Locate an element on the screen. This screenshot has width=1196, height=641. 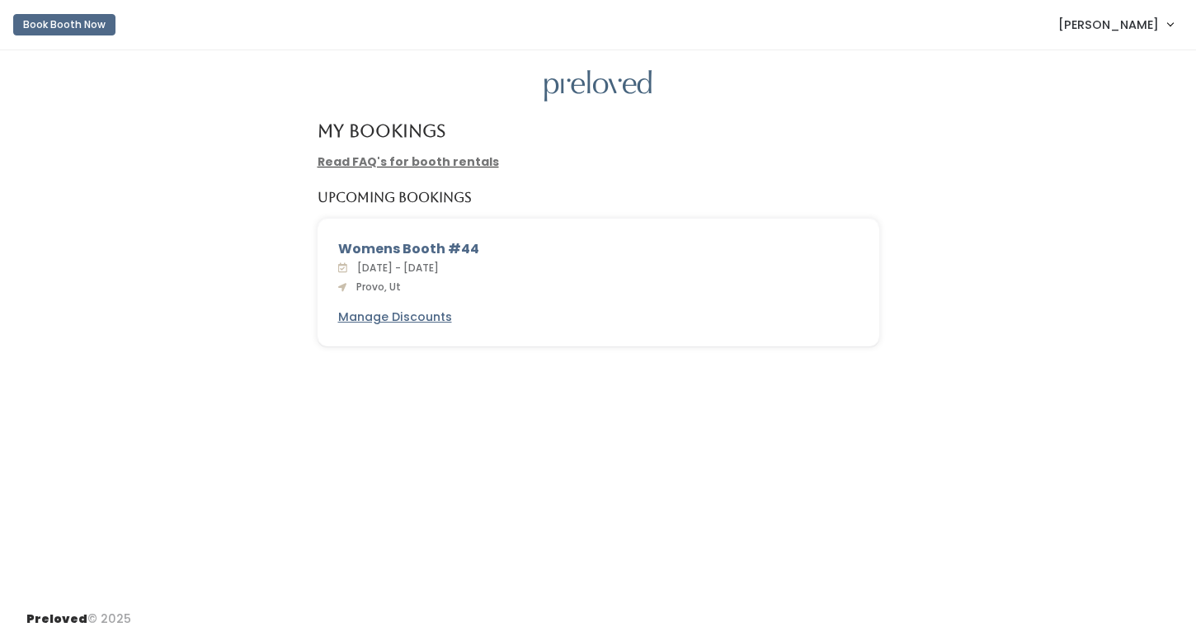
a: Book Booth Now is located at coordinates (64, 25).